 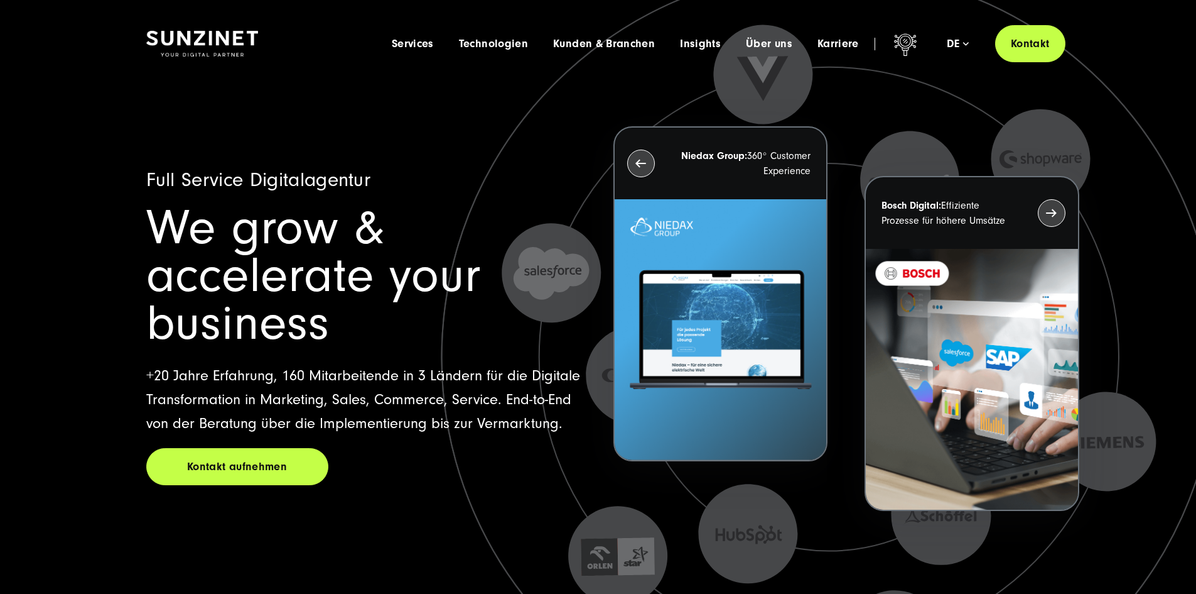 What do you see at coordinates (494, 44) in the screenshot?
I see `a: Technologien` at bounding box center [494, 44].